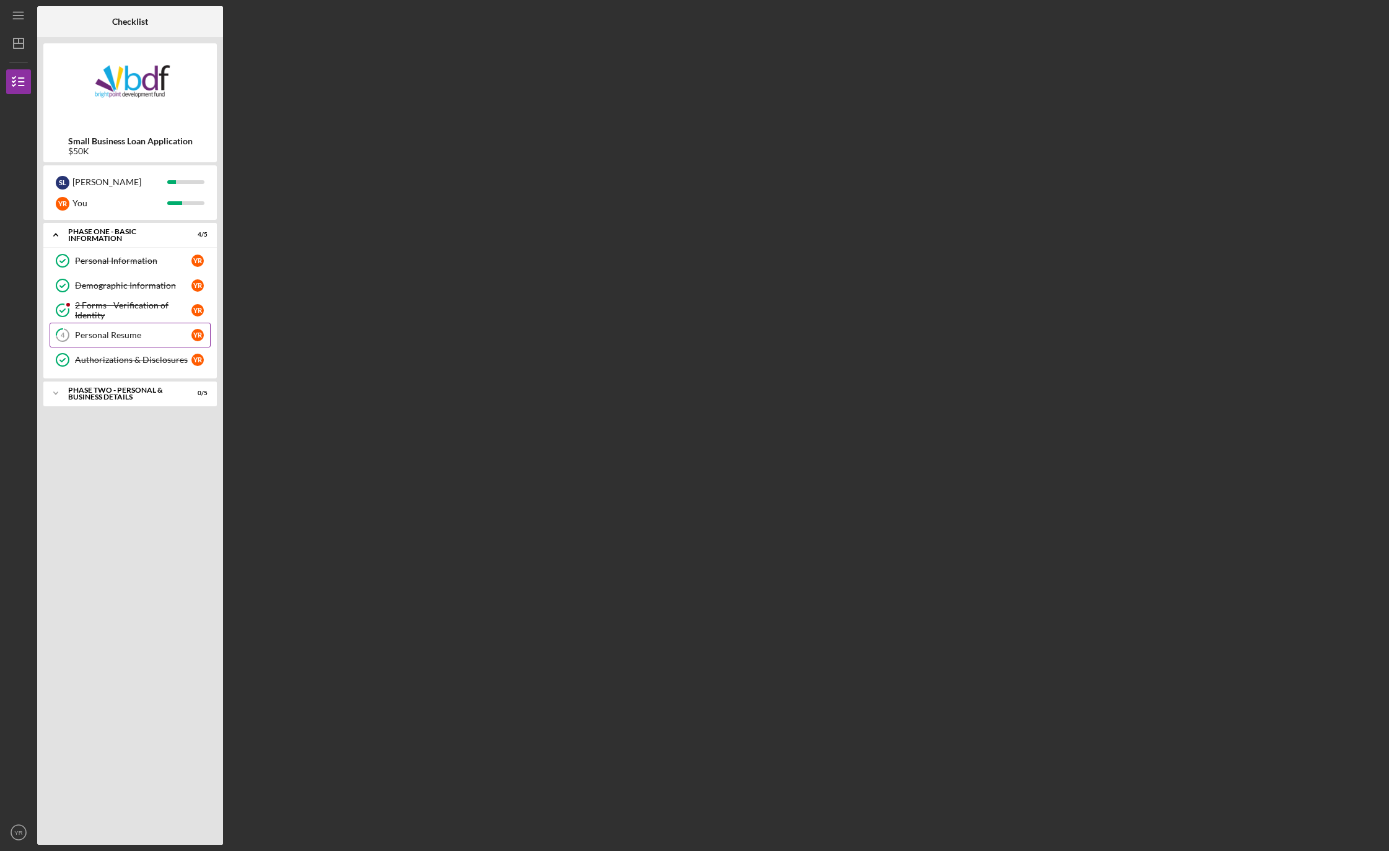 The image size is (1389, 851). Describe the element at coordinates (196, 235) in the screenshot. I see `div: 4 / 5` at that location.